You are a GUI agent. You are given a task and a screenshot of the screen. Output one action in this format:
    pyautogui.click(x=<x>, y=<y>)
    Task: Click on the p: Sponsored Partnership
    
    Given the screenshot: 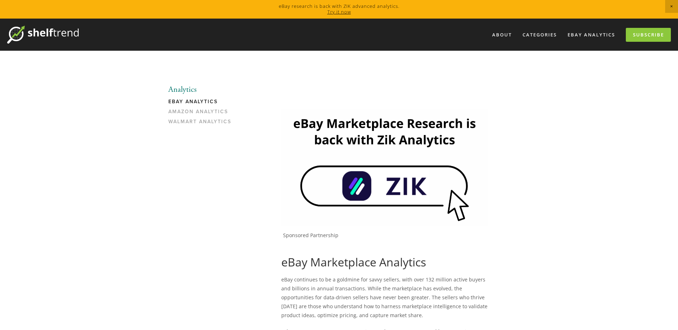 What is the action you would take?
    pyautogui.click(x=385, y=235)
    